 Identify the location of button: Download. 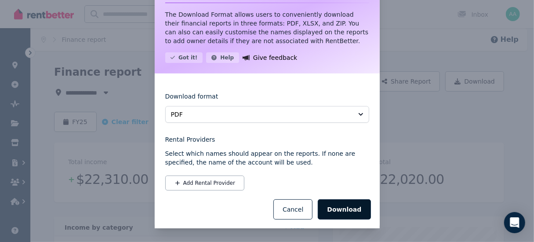
(344, 209).